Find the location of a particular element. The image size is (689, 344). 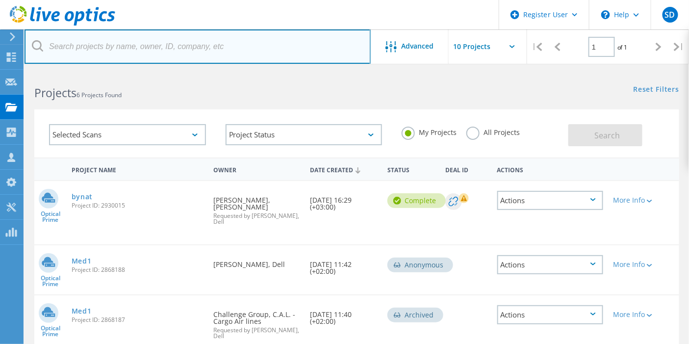

div: Project Status is located at coordinates (304, 134).